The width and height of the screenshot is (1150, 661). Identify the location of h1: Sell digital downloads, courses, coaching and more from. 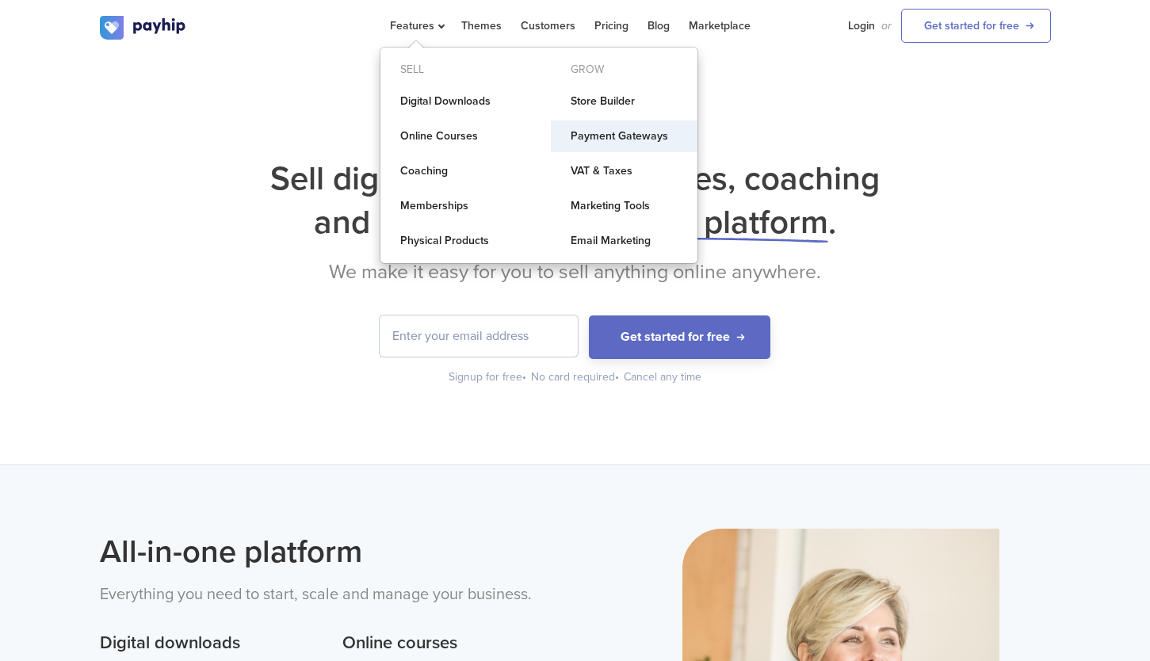
(576, 201).